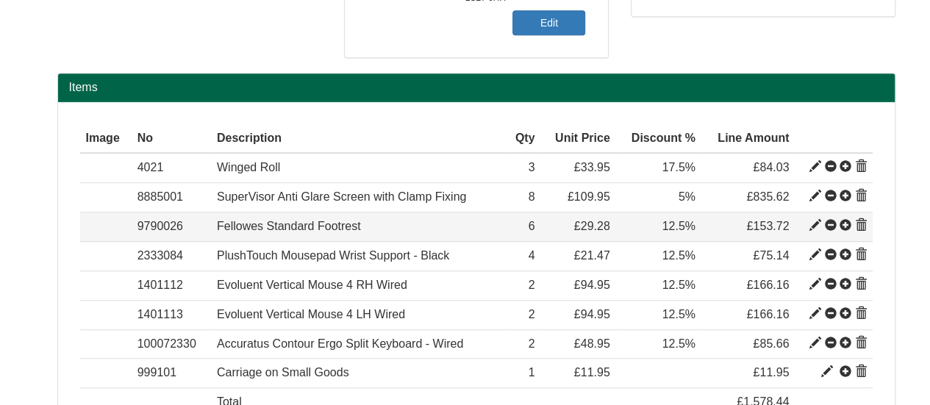 This screenshot has width=930, height=405. I want to click on td: 999101, so click(171, 374).